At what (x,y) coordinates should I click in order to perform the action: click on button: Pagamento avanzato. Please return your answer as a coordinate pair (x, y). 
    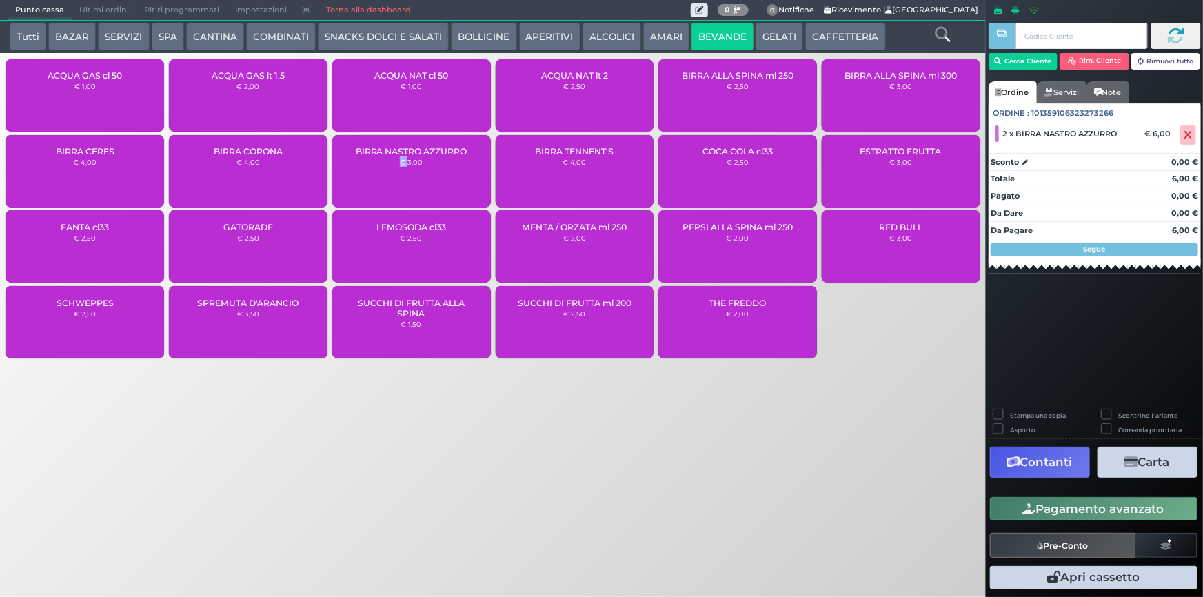
    Looking at the image, I should click on (1093, 509).